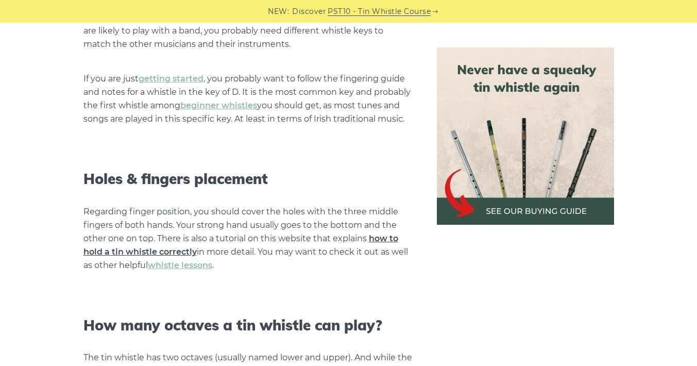 This screenshot has height=366, width=697. I want to click on a: PST10 - Tin Whistle Course, so click(379, 11).